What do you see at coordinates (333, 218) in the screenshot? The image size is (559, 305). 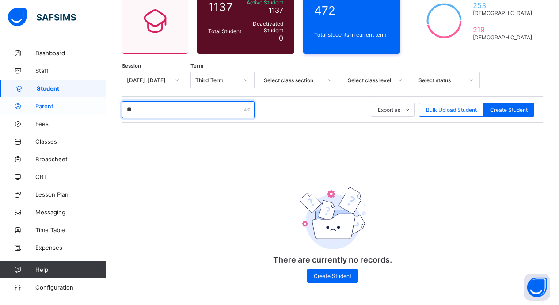 I see `img: emptyFolder.c0dd6c77127a4b698b748a2c71dfa8de.svg` at bounding box center [333, 218].